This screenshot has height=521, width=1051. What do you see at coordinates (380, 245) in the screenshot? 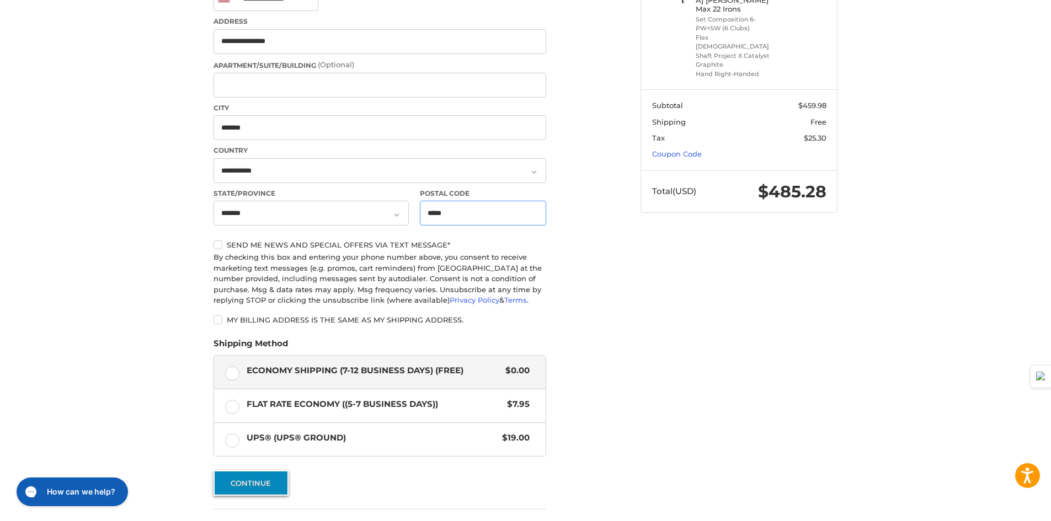
I see `label: Send me news and special offers via text message*` at bounding box center [380, 245].